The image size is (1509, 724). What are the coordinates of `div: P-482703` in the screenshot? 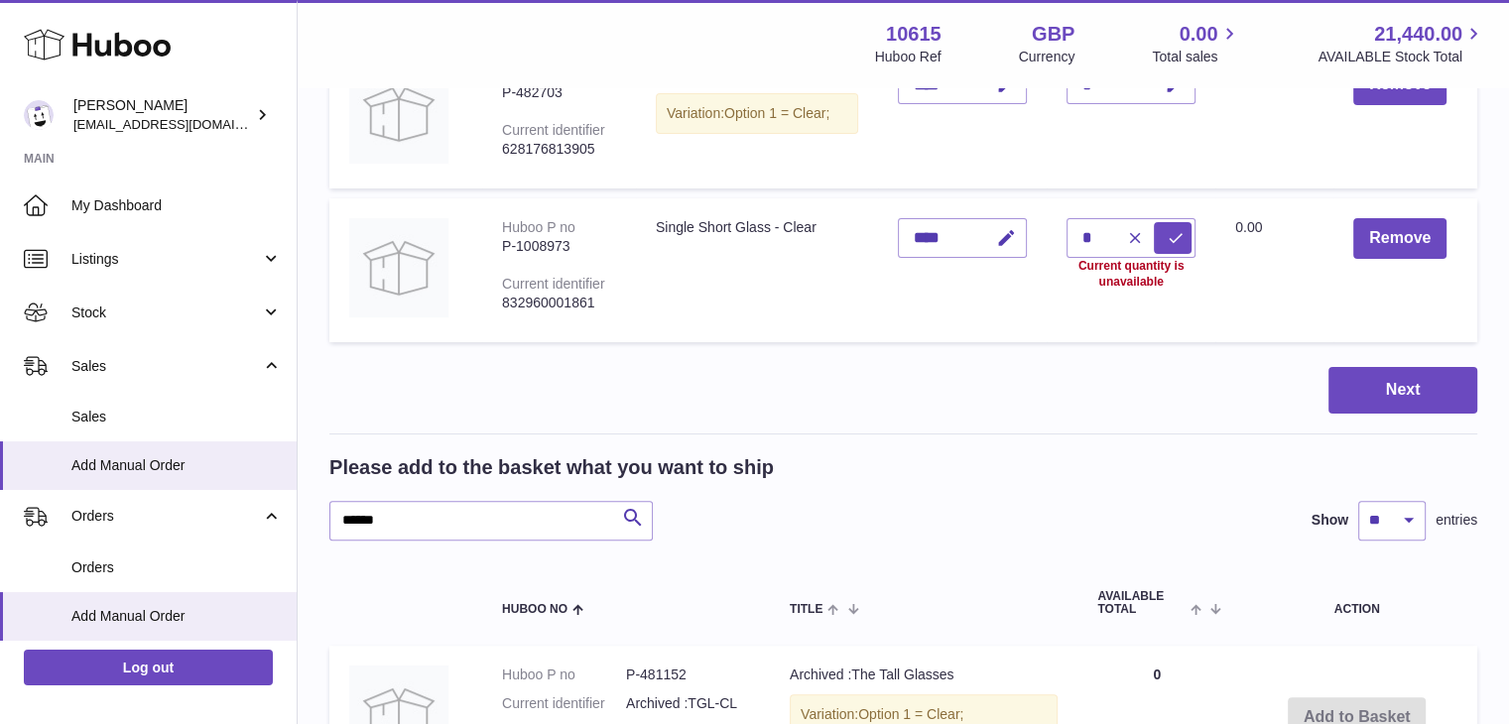 It's located at (559, 92).